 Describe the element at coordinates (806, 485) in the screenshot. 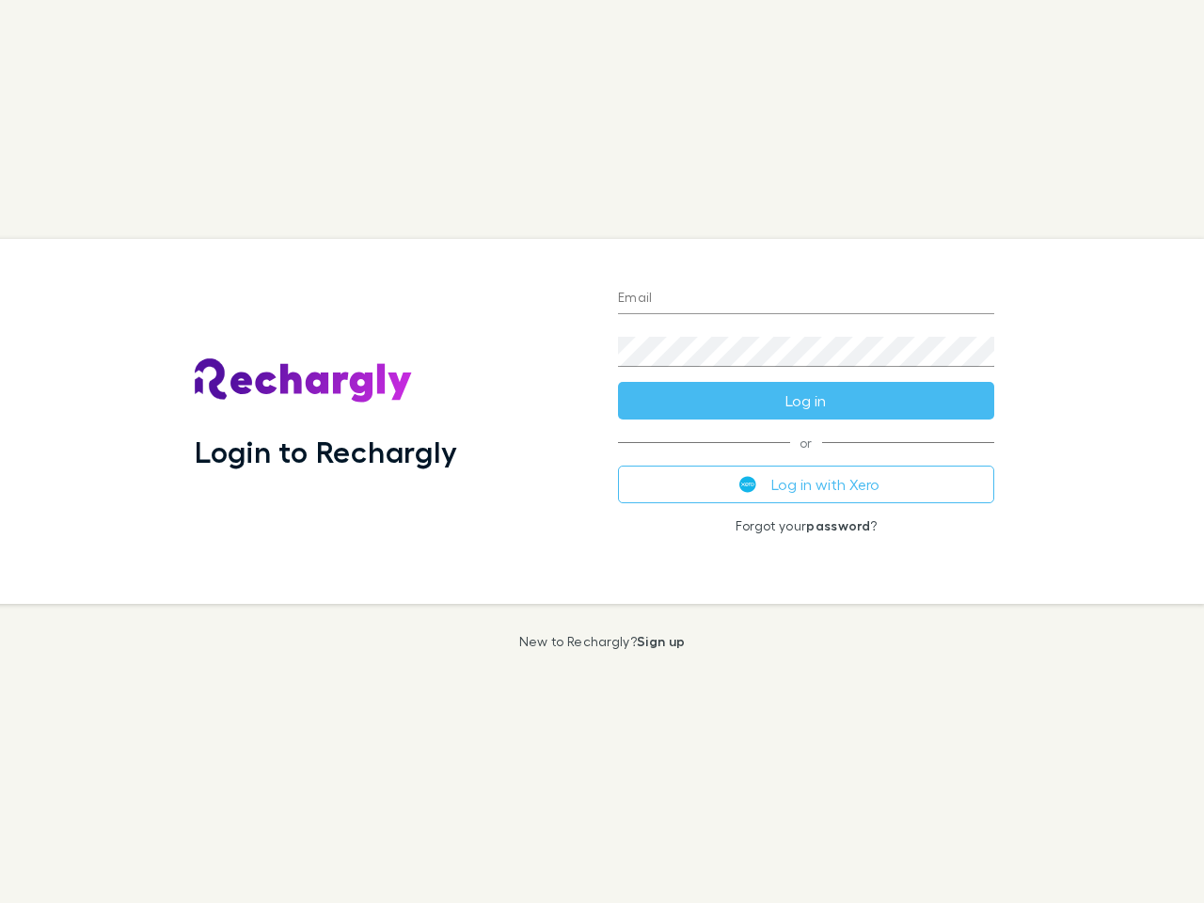

I see `button: Log in with Xero` at that location.